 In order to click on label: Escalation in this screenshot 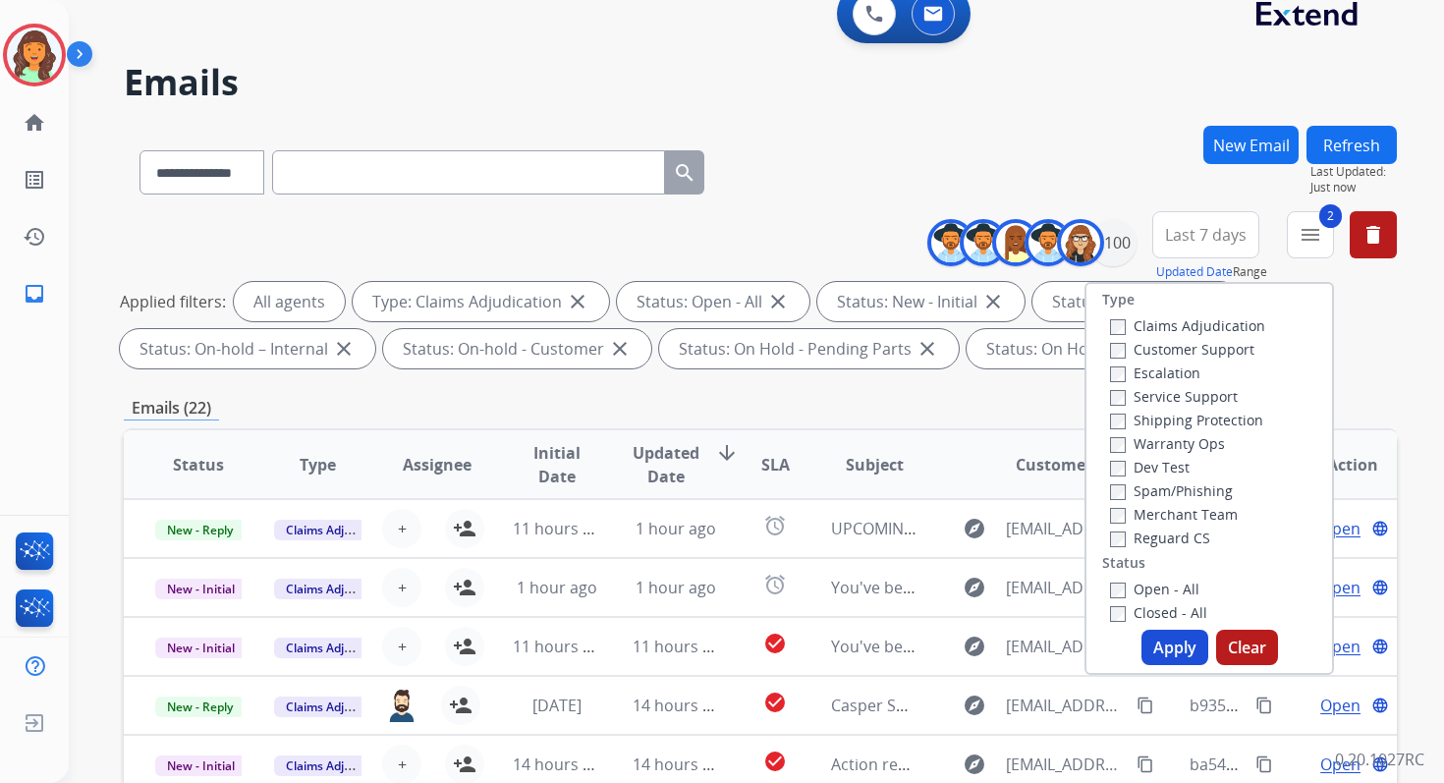, I will do `click(1155, 372)`.